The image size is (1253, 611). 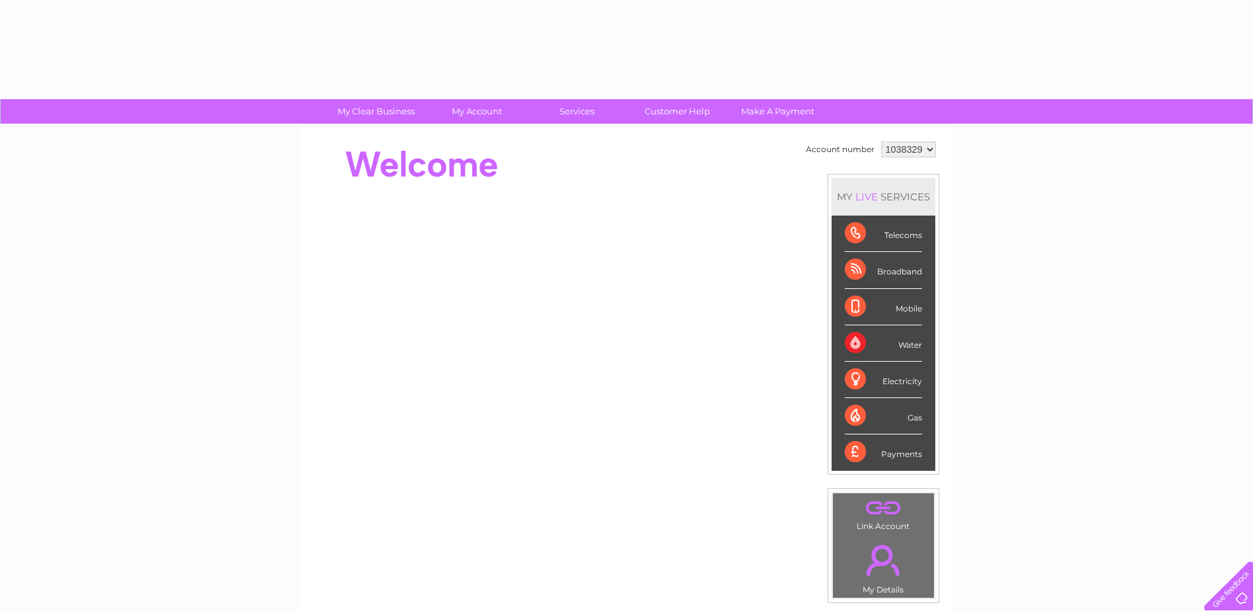 What do you see at coordinates (883, 307) in the screenshot?
I see `div: Mobile` at bounding box center [883, 307].